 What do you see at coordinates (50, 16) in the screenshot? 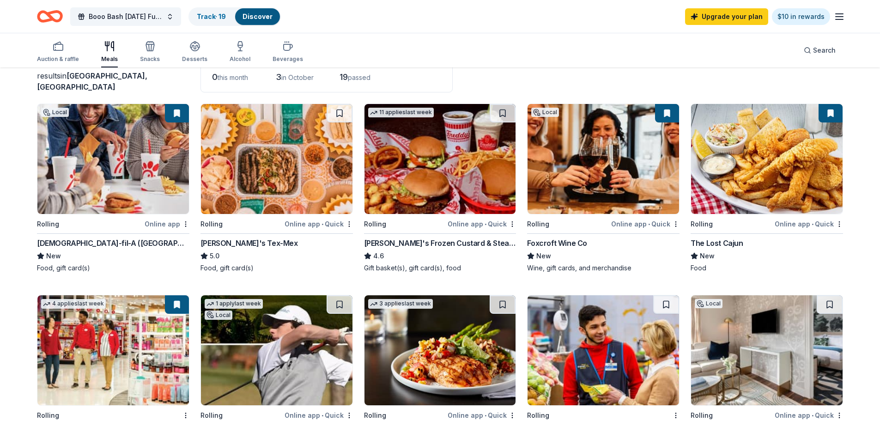
I see `a: Home` at bounding box center [50, 16].